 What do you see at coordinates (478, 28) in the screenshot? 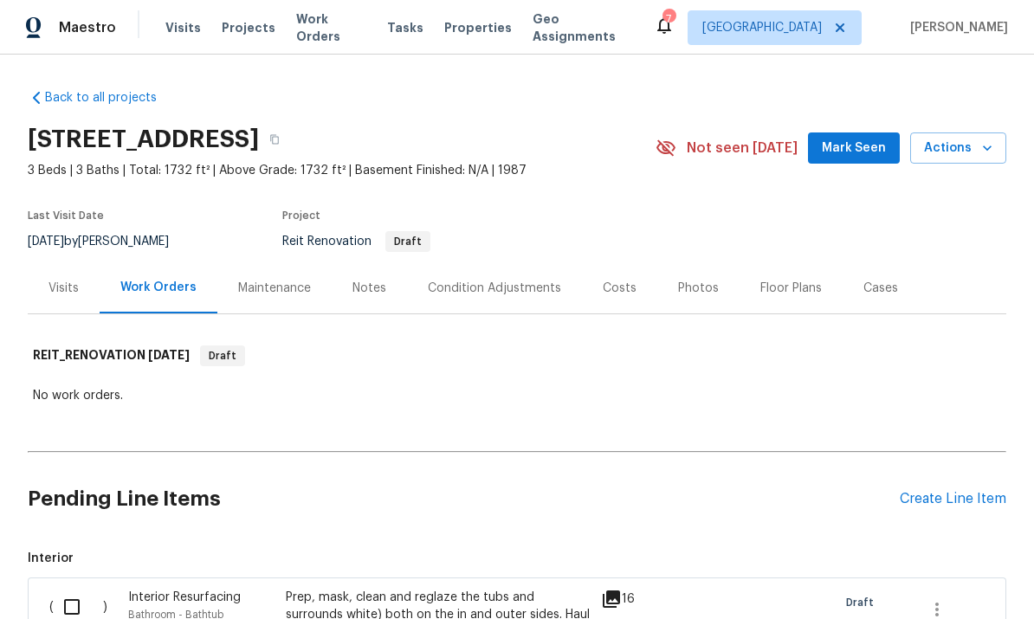
I see `span: Properties` at bounding box center [478, 28].